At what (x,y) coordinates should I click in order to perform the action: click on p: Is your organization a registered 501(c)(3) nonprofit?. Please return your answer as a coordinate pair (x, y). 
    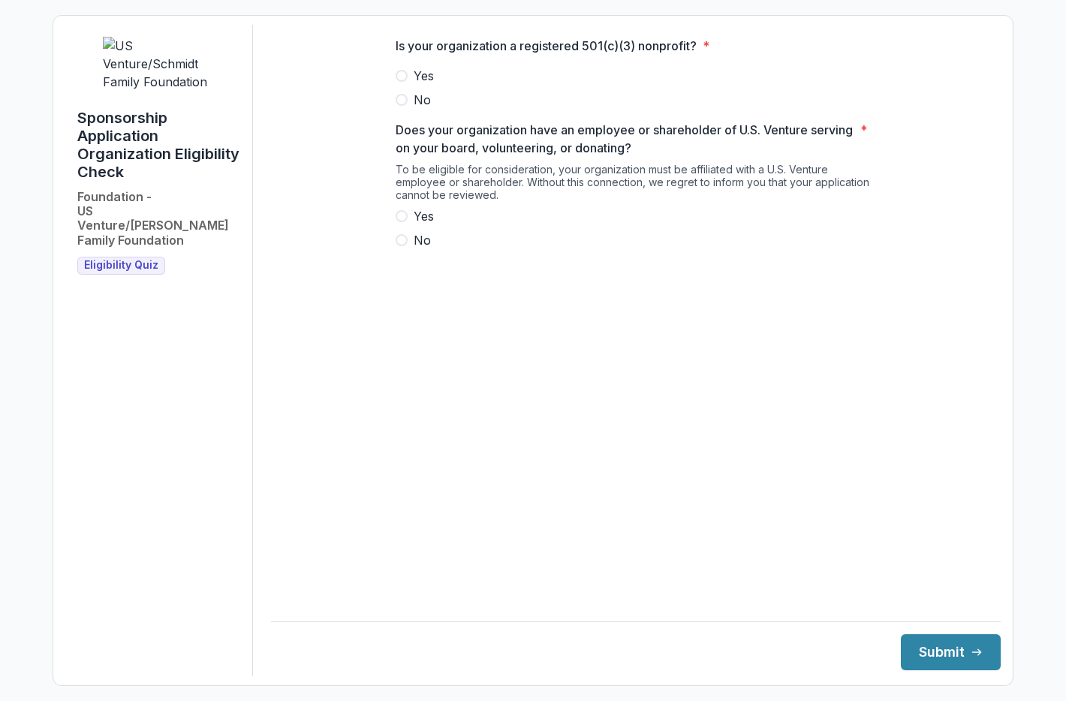
    Looking at the image, I should click on (546, 46).